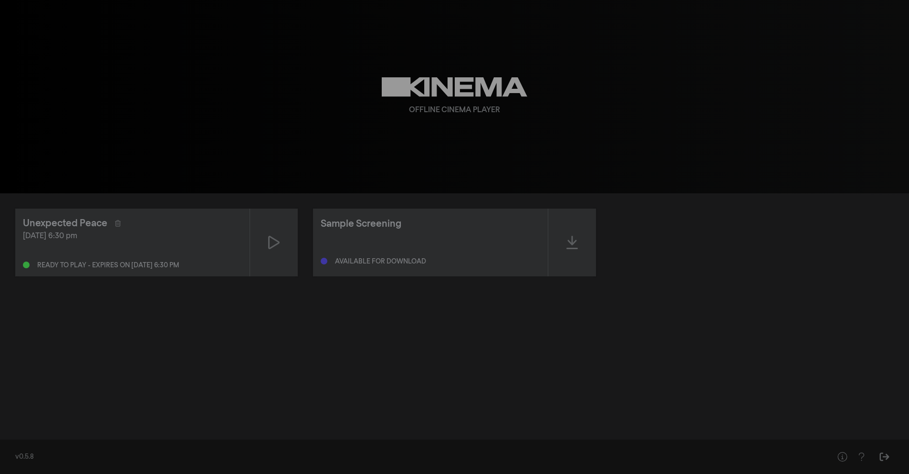  I want to click on button: Sign Out, so click(884, 456).